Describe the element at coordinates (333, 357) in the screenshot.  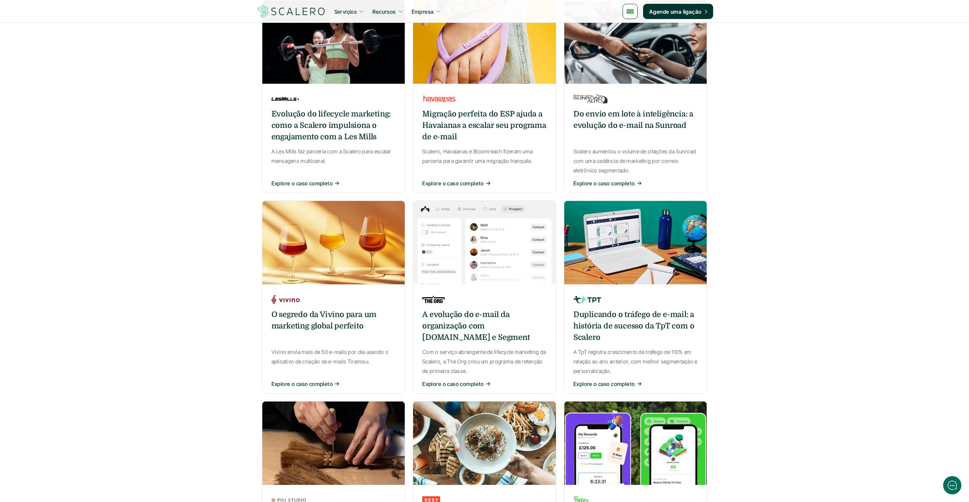
I see `p: Vivino envia mais de 50 e-mails por dia usando o aplicativo de criação de e-mails Tiramisu.` at that location.